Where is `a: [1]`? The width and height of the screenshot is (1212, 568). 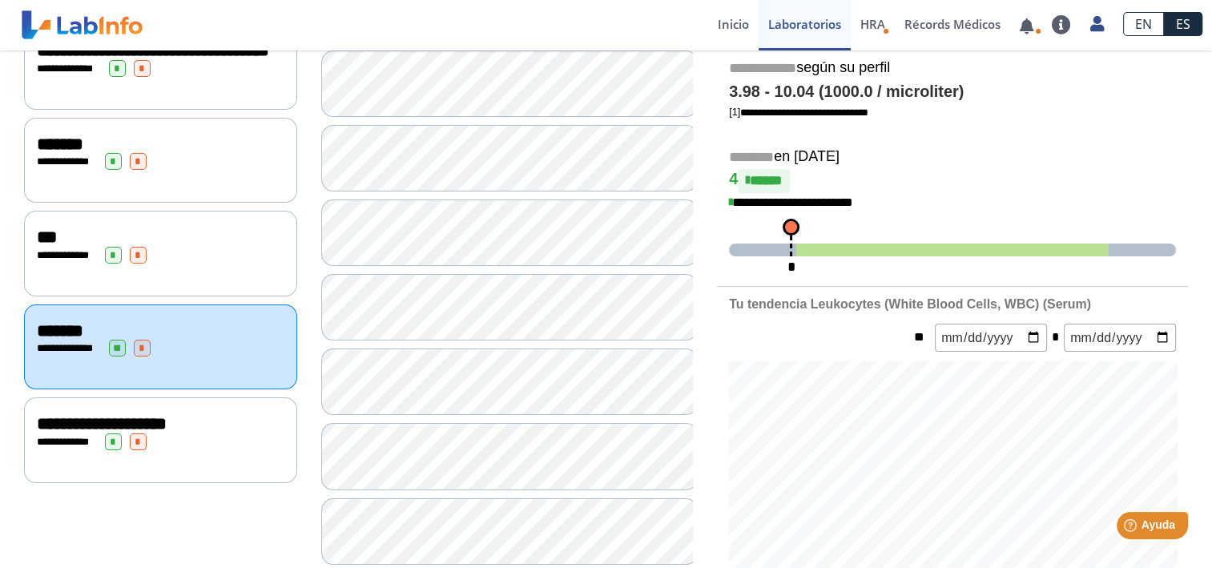 a: [1] is located at coordinates (799, 111).